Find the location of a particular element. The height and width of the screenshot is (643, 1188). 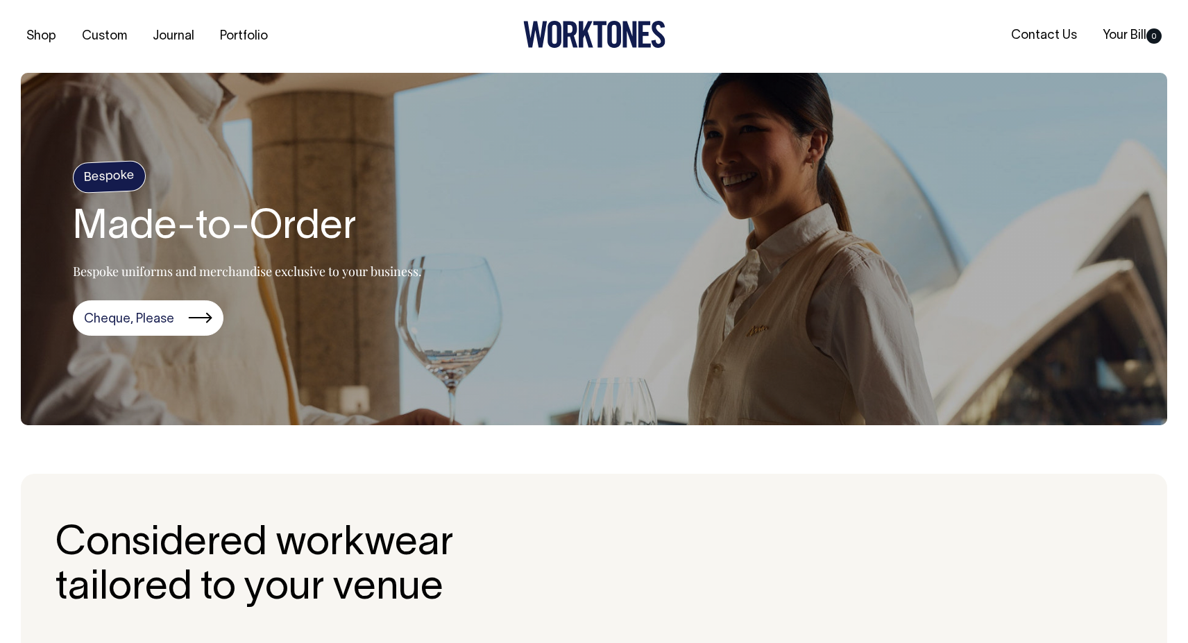

a: Cheque, Please is located at coordinates (148, 318).